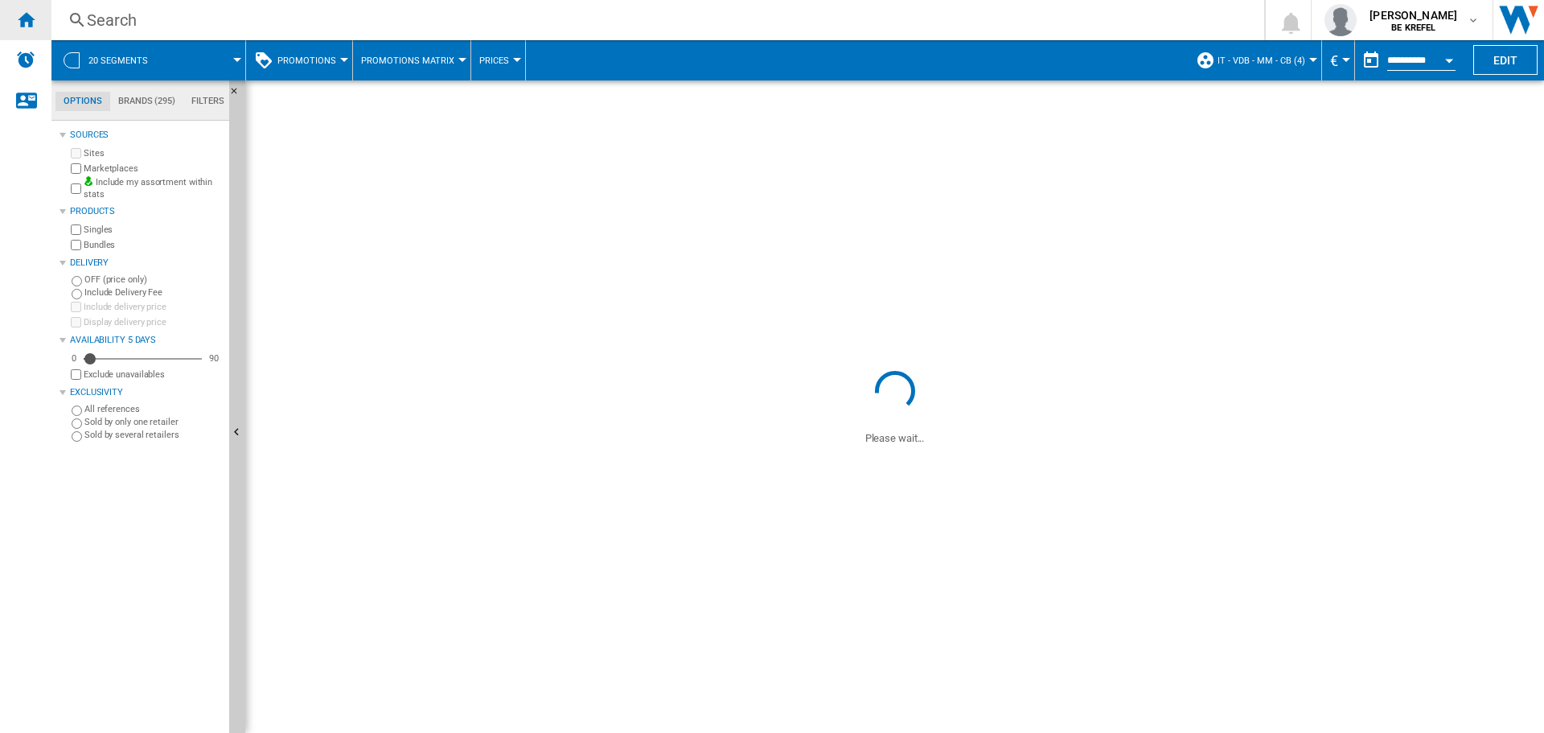 Image resolution: width=1544 pixels, height=733 pixels. I want to click on label: Sold by only one retailer, so click(154, 421).